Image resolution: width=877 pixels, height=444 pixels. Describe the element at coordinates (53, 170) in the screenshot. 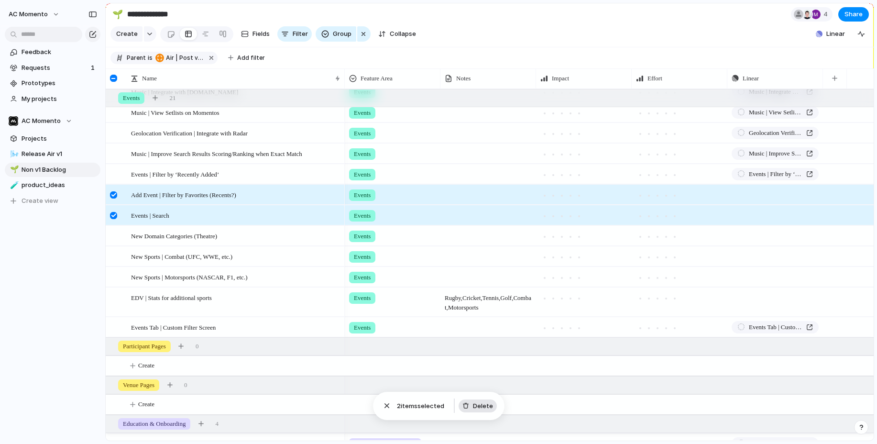

I see `a: 🌱Non v1 Backlog` at that location.